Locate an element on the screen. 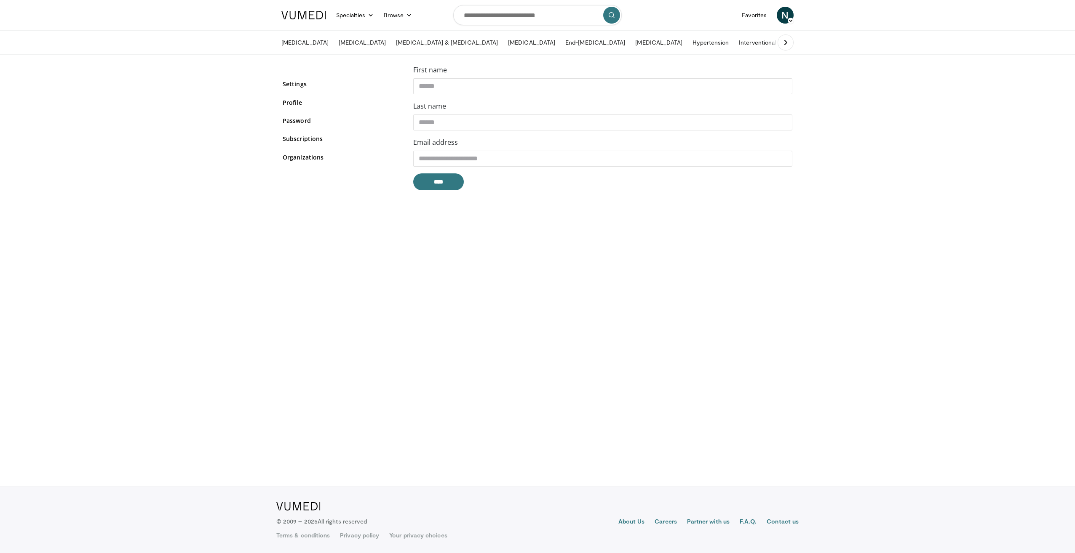  a: Favorites is located at coordinates (754, 15).